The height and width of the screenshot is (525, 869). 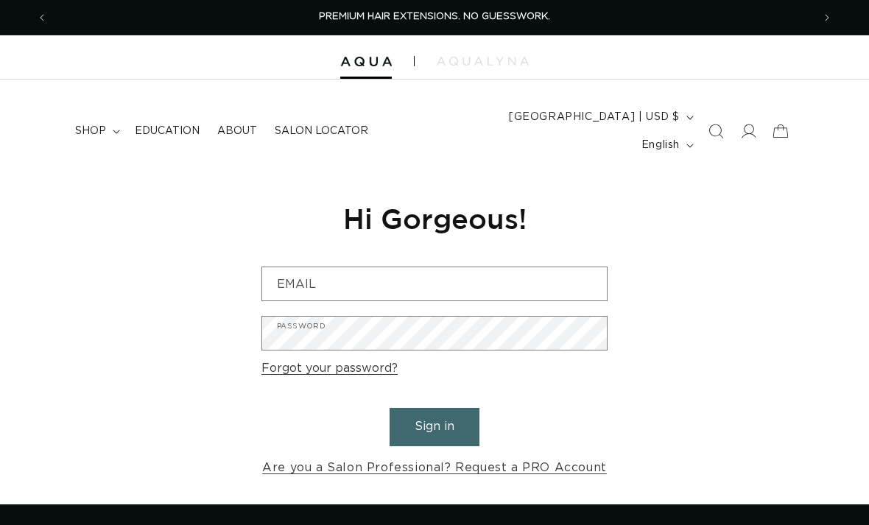 What do you see at coordinates (827, 18) in the screenshot?
I see `button: Next announcement` at bounding box center [827, 18].